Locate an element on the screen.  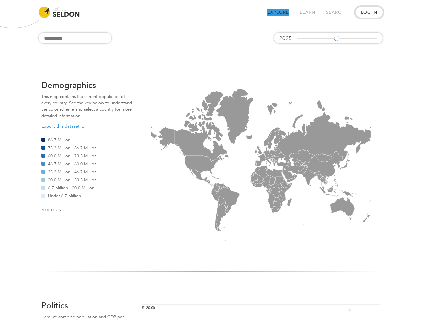
div: 33.3 Million - 46.7 Million is located at coordinates (87, 172).